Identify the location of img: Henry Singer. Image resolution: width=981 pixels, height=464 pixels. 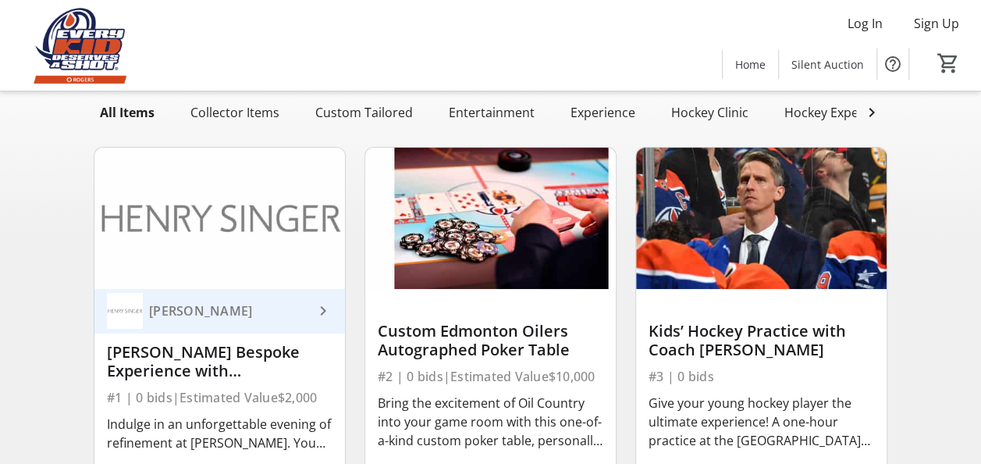
(125, 311).